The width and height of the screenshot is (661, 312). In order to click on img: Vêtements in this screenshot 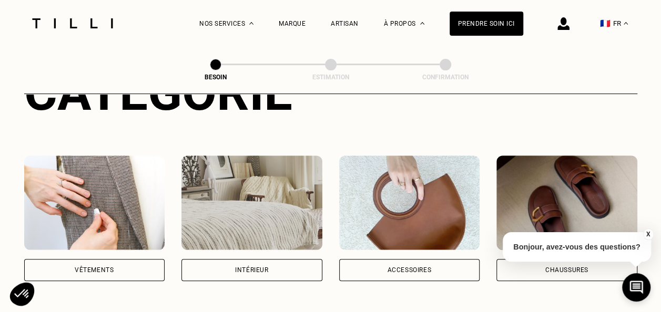, I will do `click(95, 203)`.